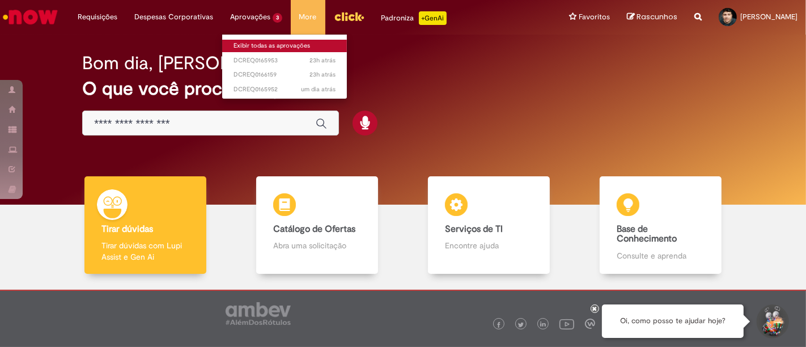 The image size is (806, 347). What do you see at coordinates (98, 17) in the screenshot?
I see `span: Requisições` at bounding box center [98, 17].